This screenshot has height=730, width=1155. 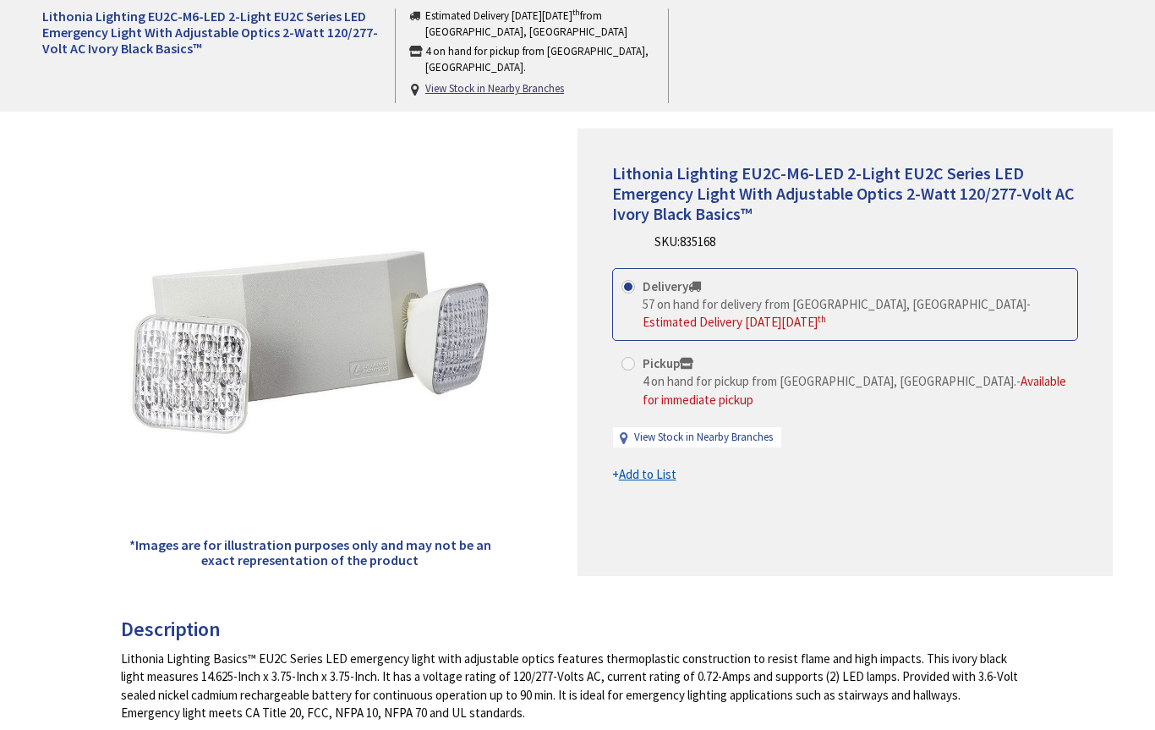 I want to click on h3: Description, so click(x=571, y=629).